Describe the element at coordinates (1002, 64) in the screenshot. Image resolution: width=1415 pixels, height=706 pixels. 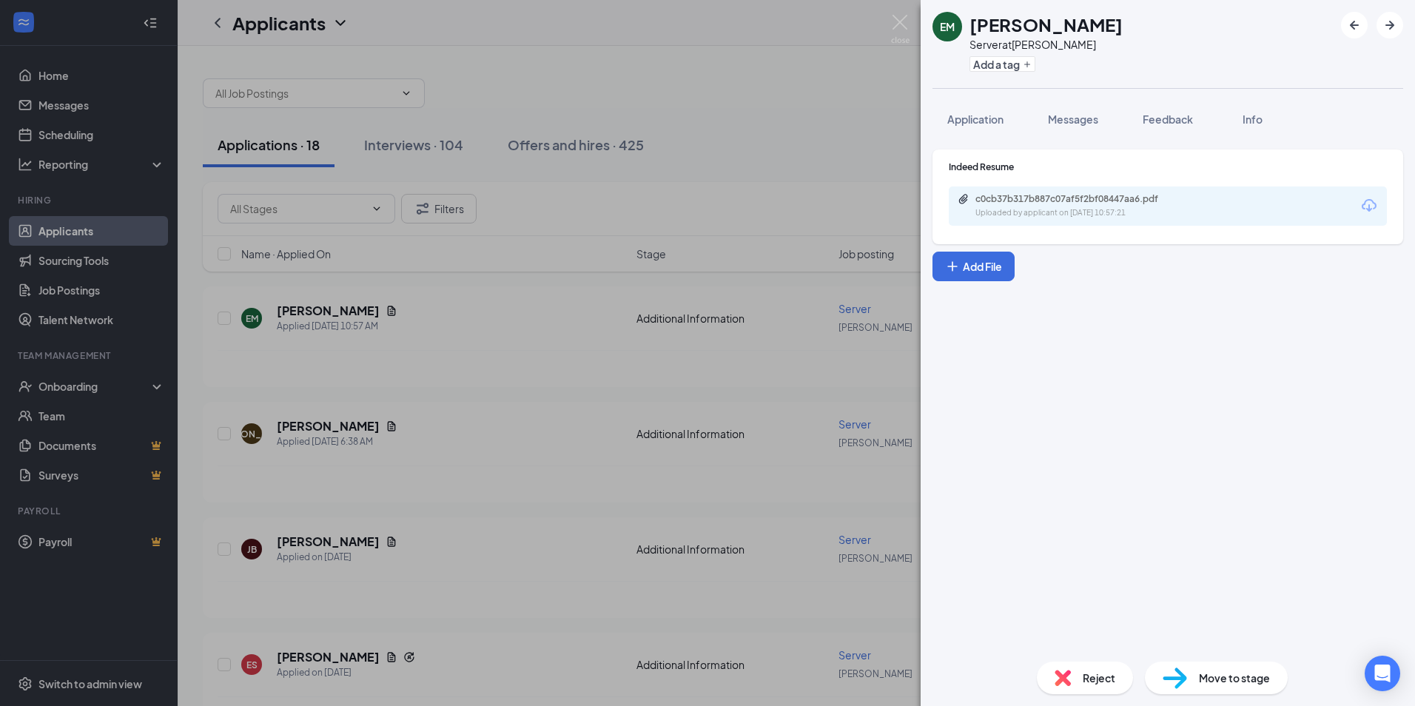
I see `button: PlusAdd a tag` at that location.